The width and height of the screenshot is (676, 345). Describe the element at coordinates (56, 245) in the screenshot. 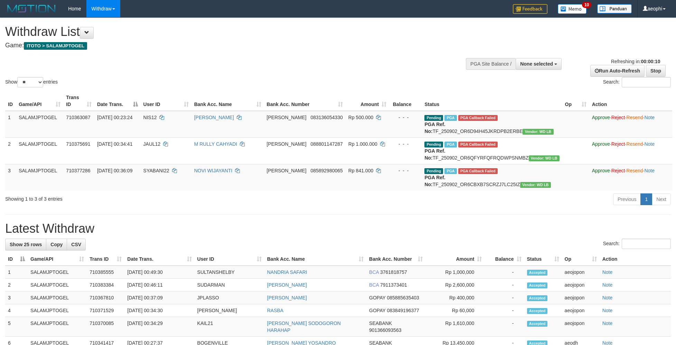

I see `span: Copy` at that location.